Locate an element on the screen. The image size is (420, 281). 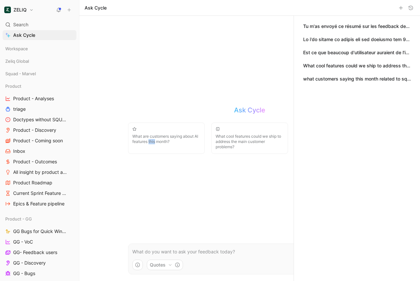
button: what customers saying this month related to squad GG? is located at coordinates (357, 79).